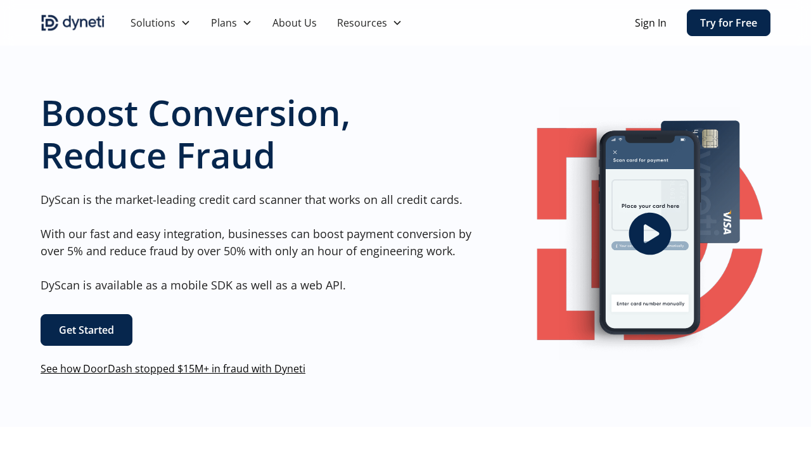 This screenshot has height=456, width=811. What do you see at coordinates (73, 23) in the screenshot?
I see `img: Dyneti indigo logo` at bounding box center [73, 23].